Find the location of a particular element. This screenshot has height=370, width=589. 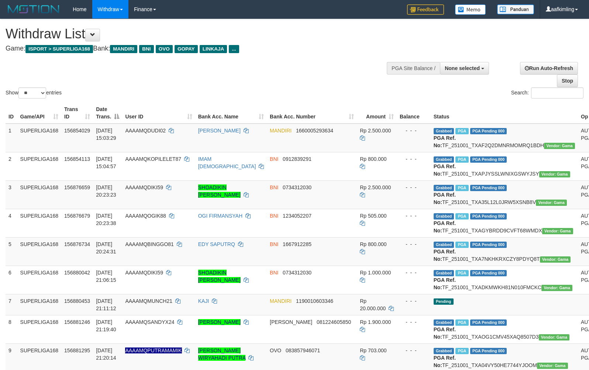

span: Marked by aafchhiseyha is located at coordinates (462, 160).